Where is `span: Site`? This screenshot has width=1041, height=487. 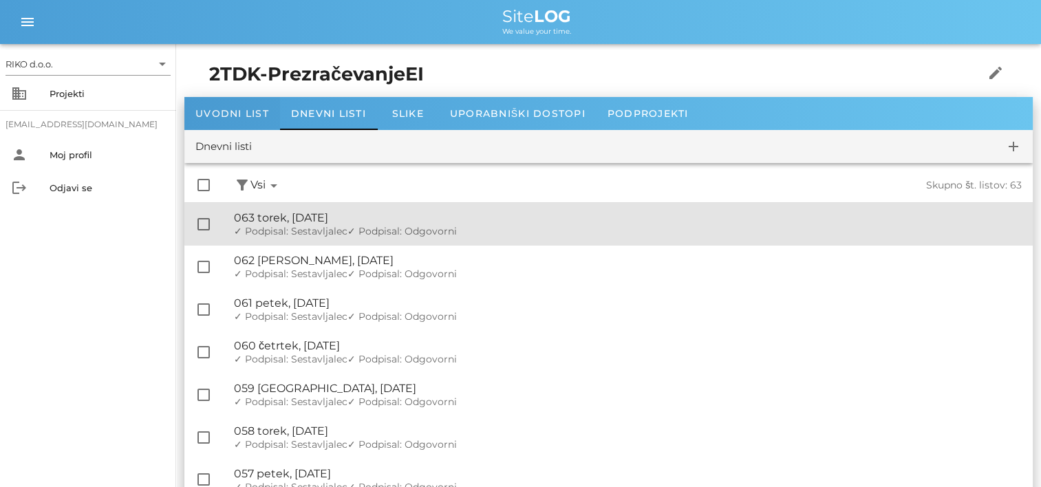 span: Site is located at coordinates (537, 16).